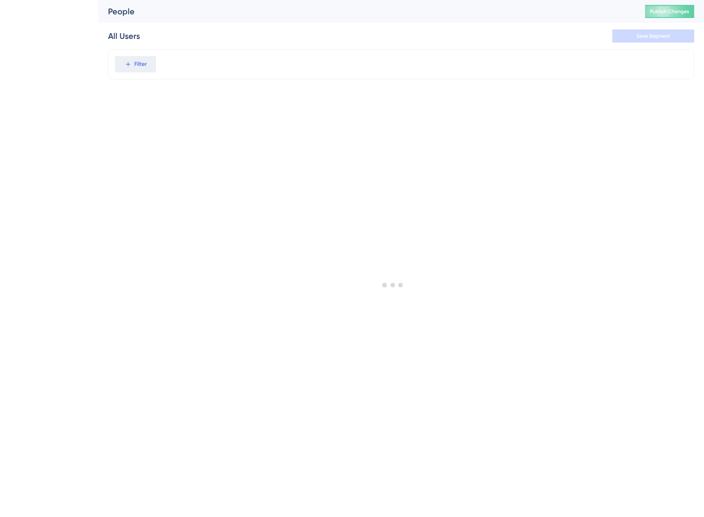 Image resolution: width=704 pixels, height=517 pixels. Describe the element at coordinates (670, 11) in the screenshot. I see `span: Publish Changes` at that location.